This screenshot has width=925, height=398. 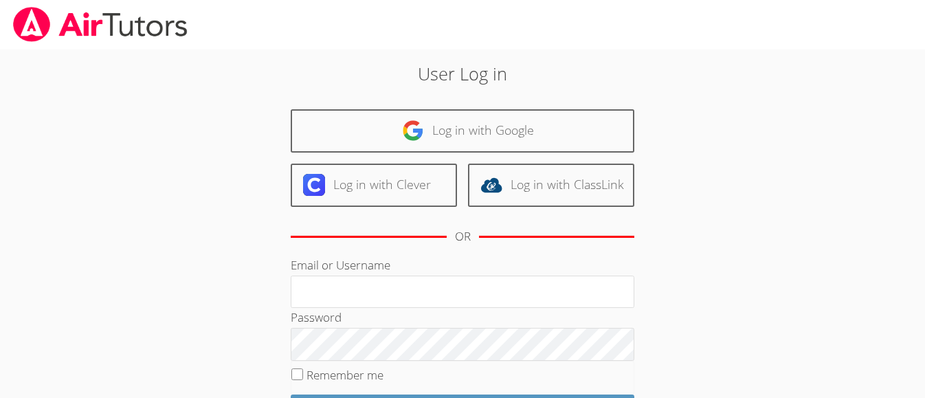 I want to click on label: Password, so click(x=316, y=317).